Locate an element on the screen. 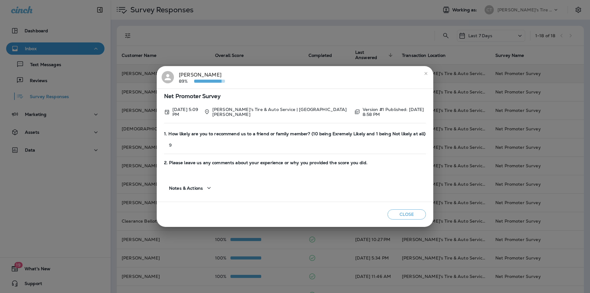 Image resolution: width=590 pixels, height=293 pixels. button: close is located at coordinates (426, 73).